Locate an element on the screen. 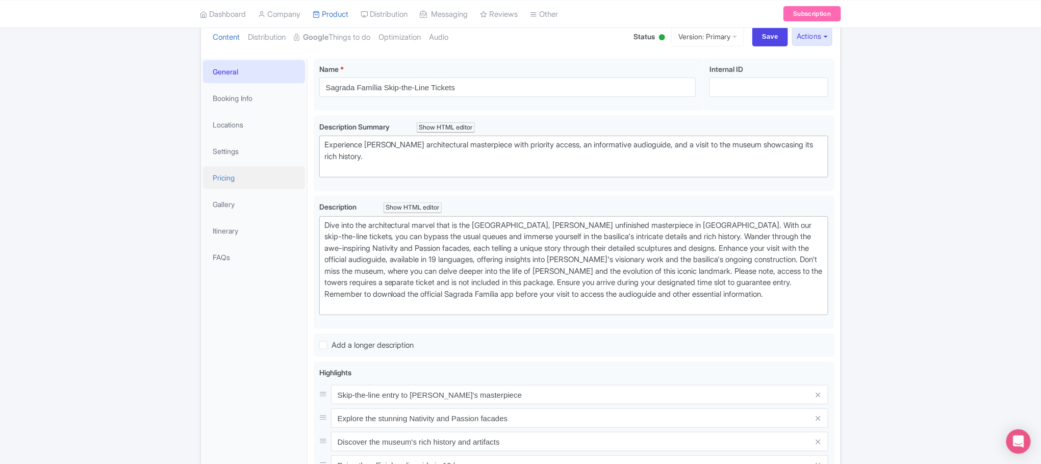 The width and height of the screenshot is (1041, 464). span: Description Summary is located at coordinates (355, 126).